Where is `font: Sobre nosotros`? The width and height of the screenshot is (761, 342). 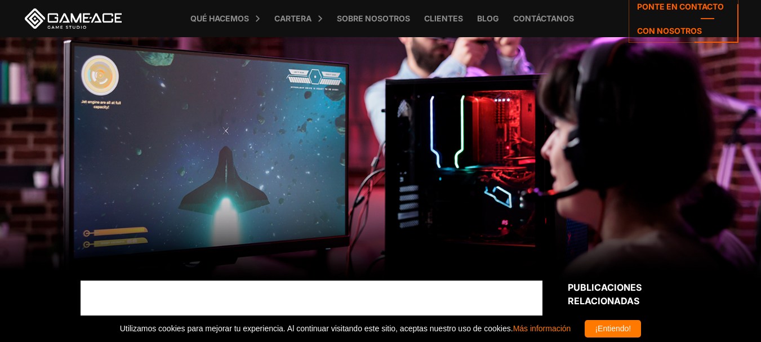
font: Sobre nosotros is located at coordinates (373, 18).